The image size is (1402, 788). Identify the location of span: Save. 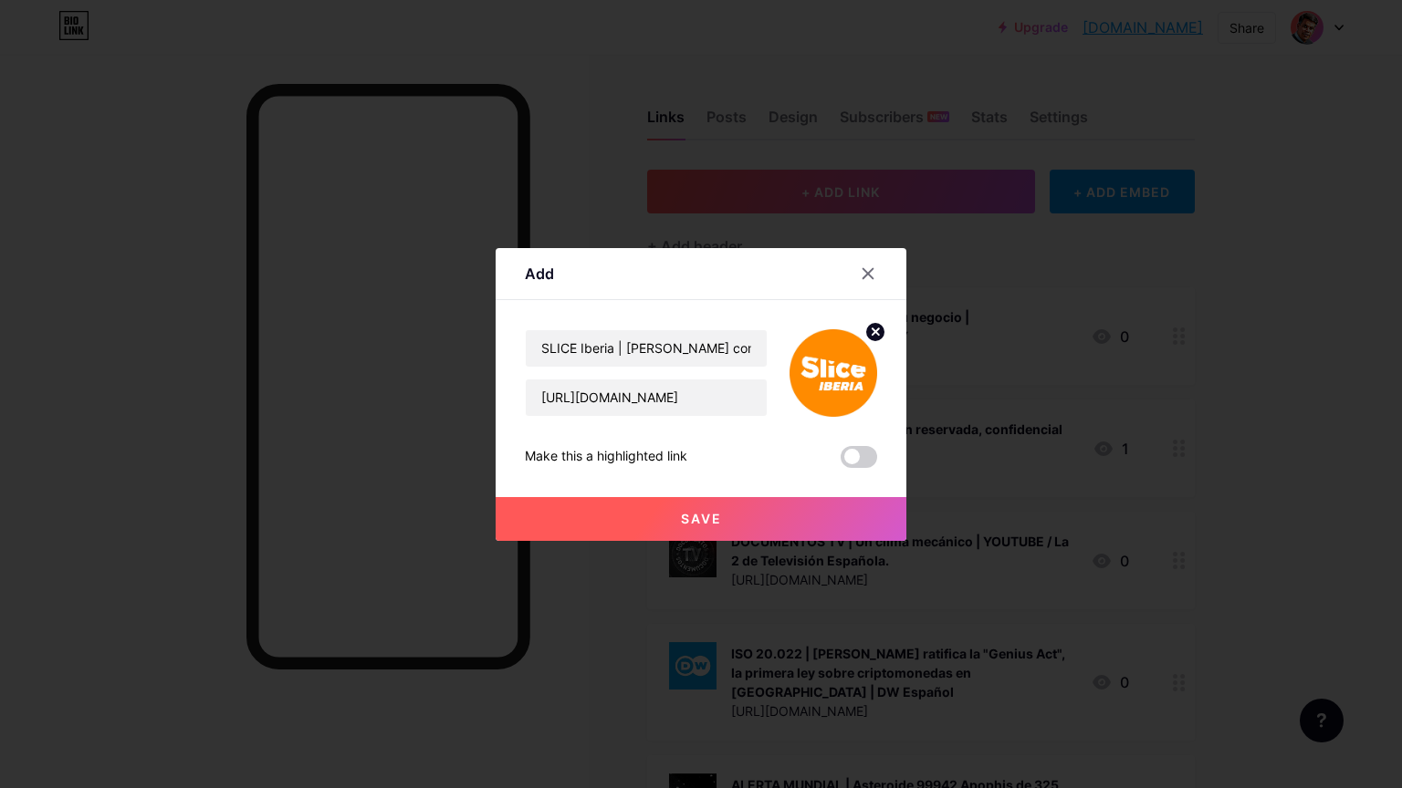
(701, 518).